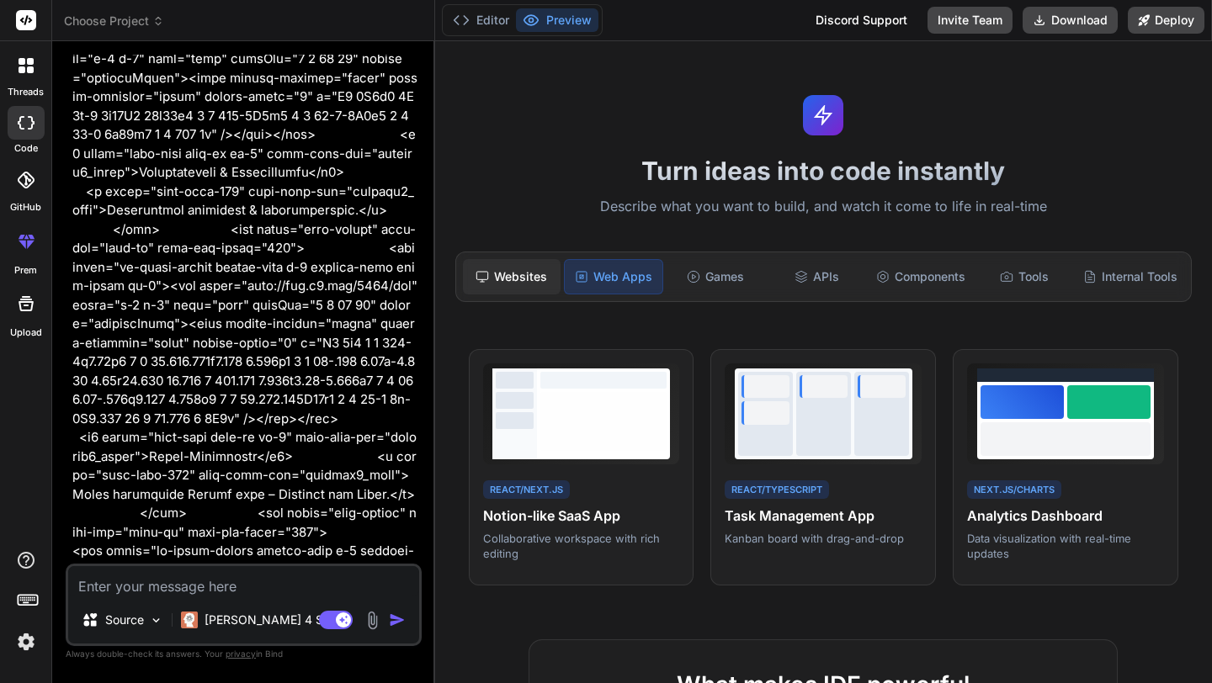 The image size is (1212, 683). What do you see at coordinates (557, 20) in the screenshot?
I see `button: Preview` at bounding box center [557, 20].